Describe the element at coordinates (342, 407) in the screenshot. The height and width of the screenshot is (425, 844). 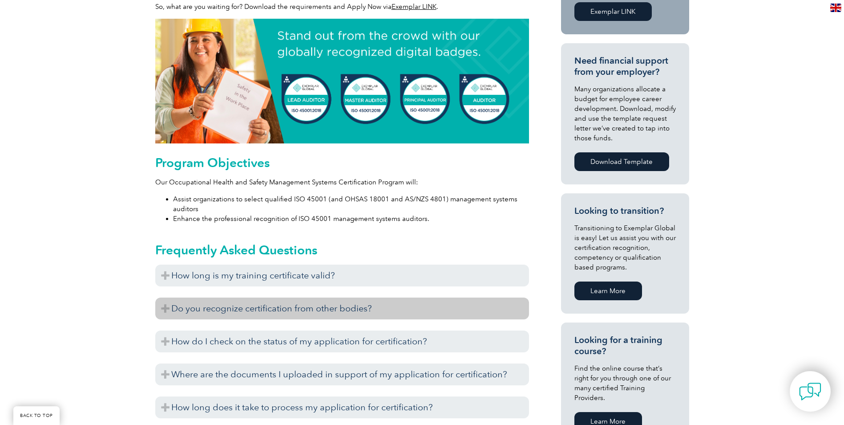
I see `h3: How long does it take to process my application for certification?` at that location.